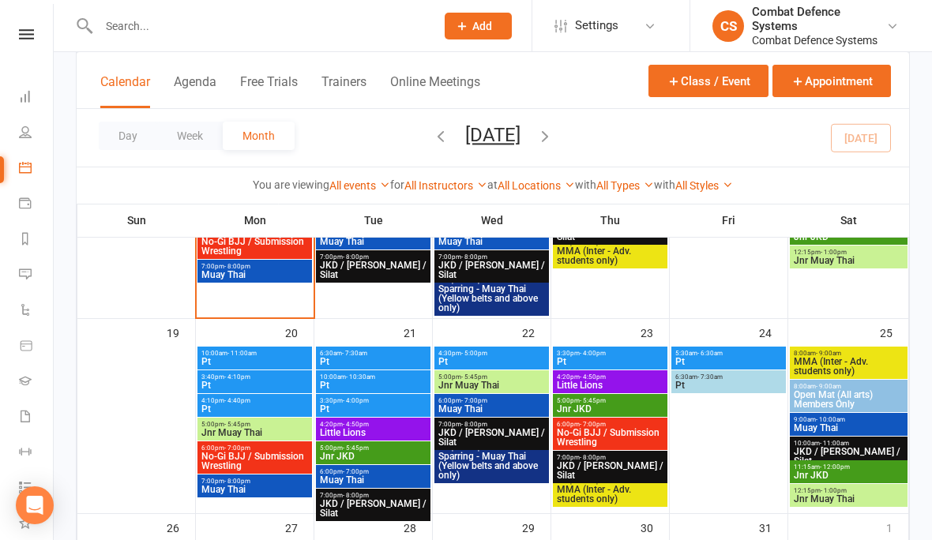 This screenshot has width=932, height=540. What do you see at coordinates (36, 205) in the screenshot?
I see `a: Payments` at bounding box center [36, 205].